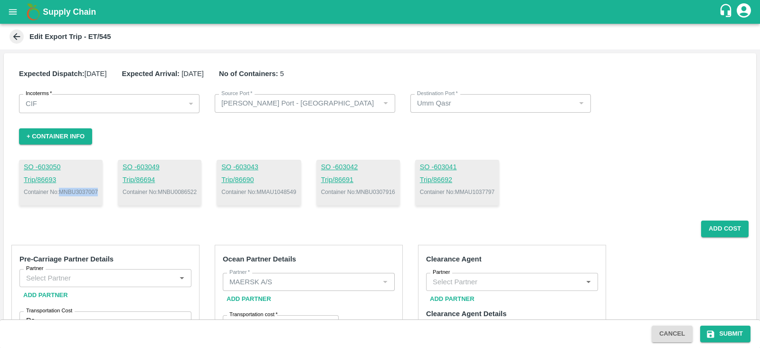 Image resolution: width=760 pixels, height=348 pixels. What do you see at coordinates (61, 192) in the screenshot?
I see `p: Container No: MNBU3037007` at bounding box center [61, 192].